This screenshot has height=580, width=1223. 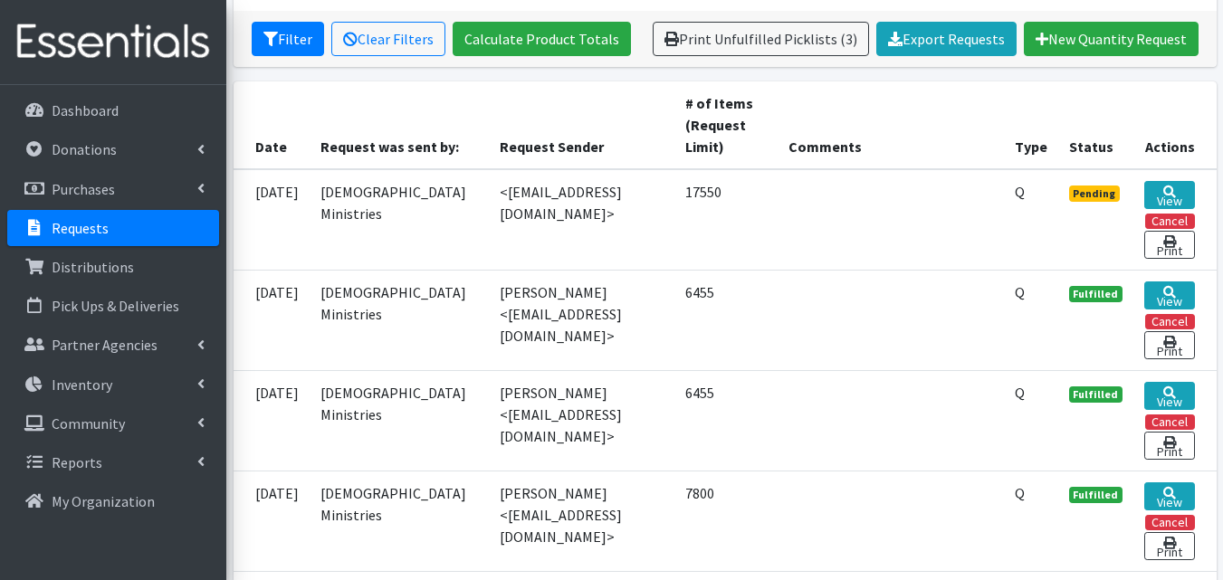 I want to click on th: Status, so click(x=1096, y=125).